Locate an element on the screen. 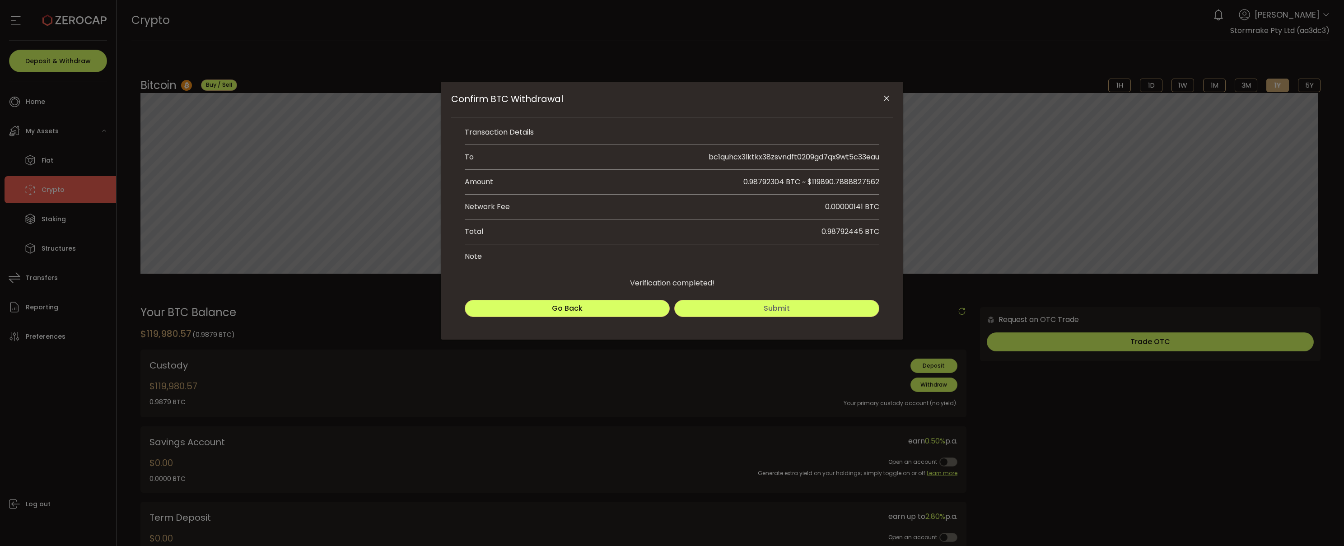 The image size is (1344, 546). button: Go Back is located at coordinates (567, 308).